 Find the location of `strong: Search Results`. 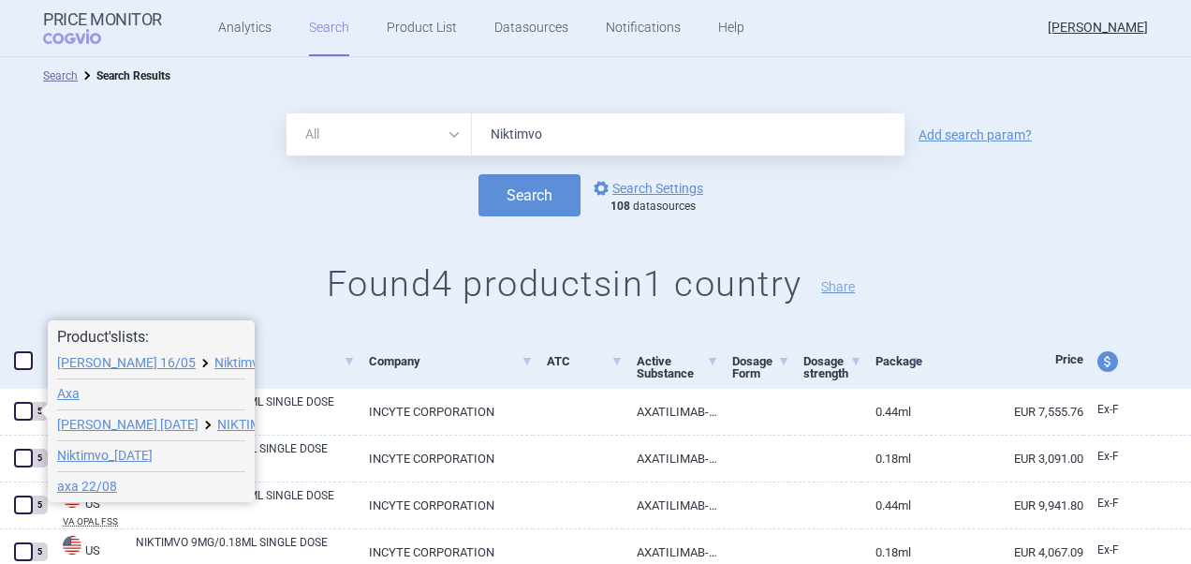

strong: Search Results is located at coordinates (133, 76).